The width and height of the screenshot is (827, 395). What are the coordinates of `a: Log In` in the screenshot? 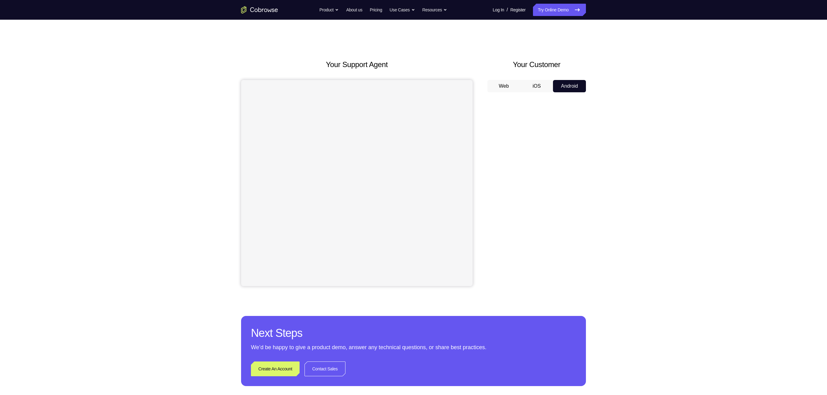 It's located at (498, 10).